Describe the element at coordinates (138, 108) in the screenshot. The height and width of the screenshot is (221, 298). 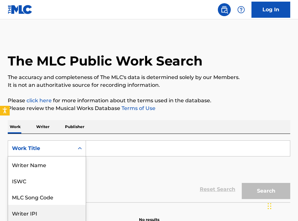
I see `a: Terms of Use` at that location.